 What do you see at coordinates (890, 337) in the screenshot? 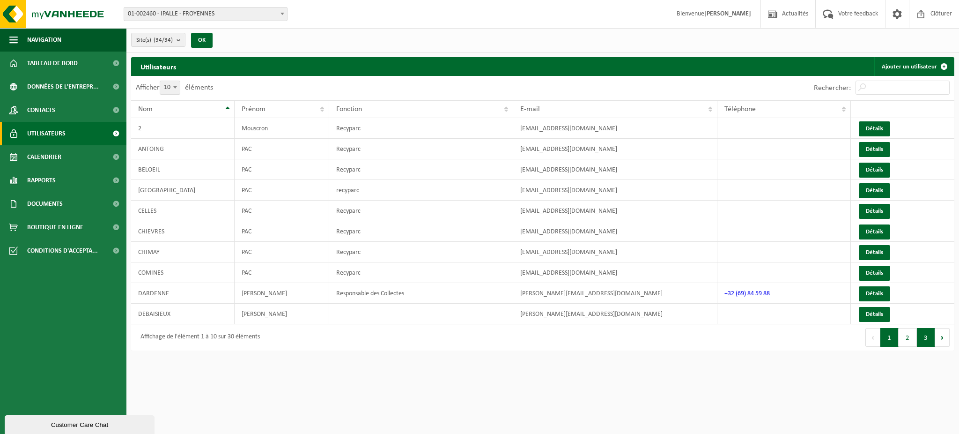
I see `button: 1` at bounding box center [890, 337].